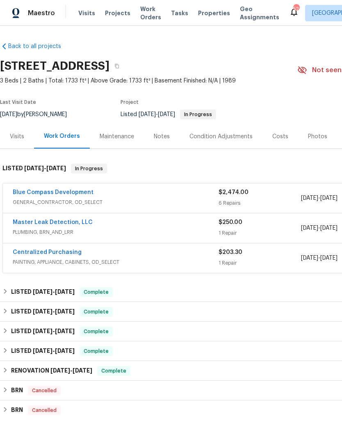  Describe the element at coordinates (221, 137) in the screenshot. I see `div: Condition Adjustments` at that location.